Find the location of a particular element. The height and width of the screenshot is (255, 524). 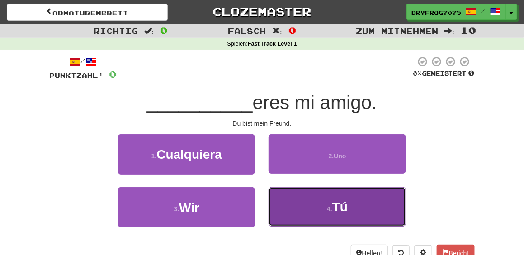

font: Fast Track Level 1 is located at coordinates (272, 44).